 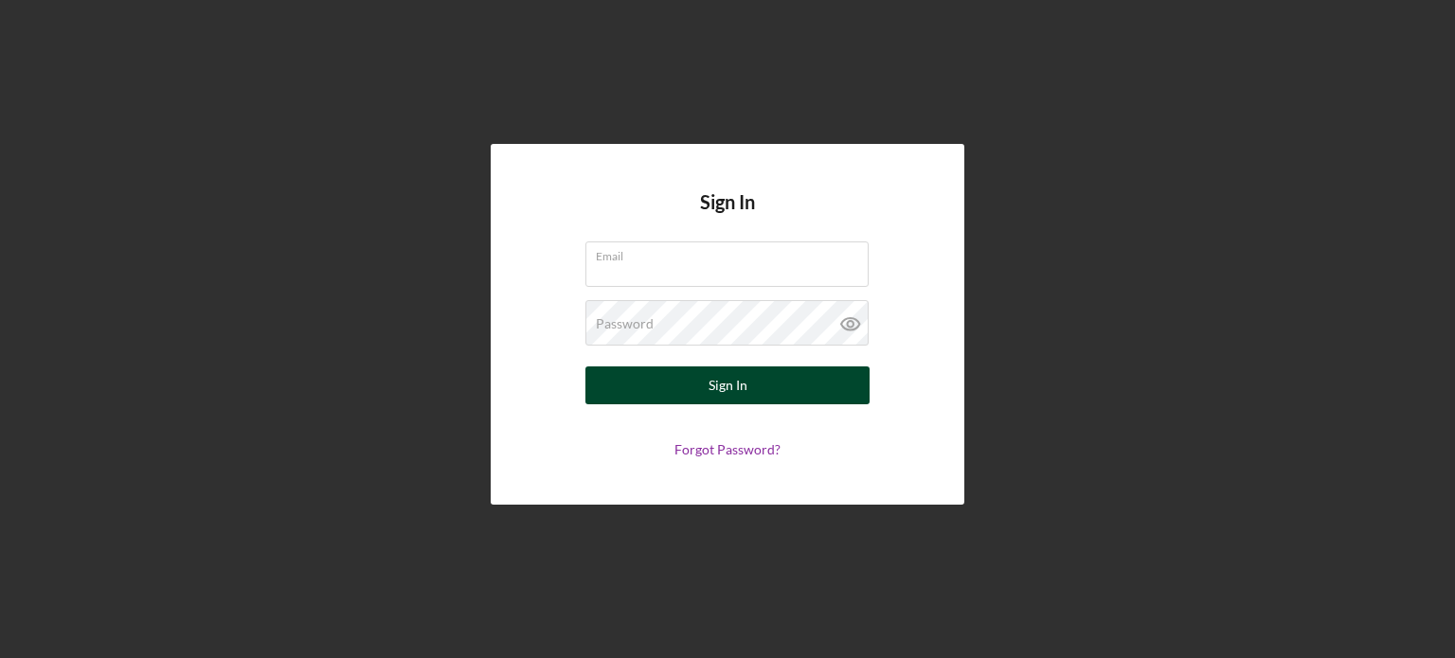 What do you see at coordinates (727, 449) in the screenshot?
I see `a: Forgot Password?` at bounding box center [727, 449].